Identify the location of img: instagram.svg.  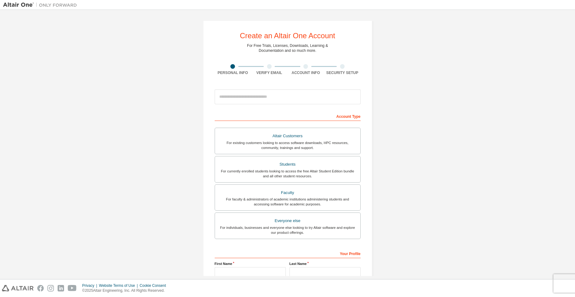
(51, 288).